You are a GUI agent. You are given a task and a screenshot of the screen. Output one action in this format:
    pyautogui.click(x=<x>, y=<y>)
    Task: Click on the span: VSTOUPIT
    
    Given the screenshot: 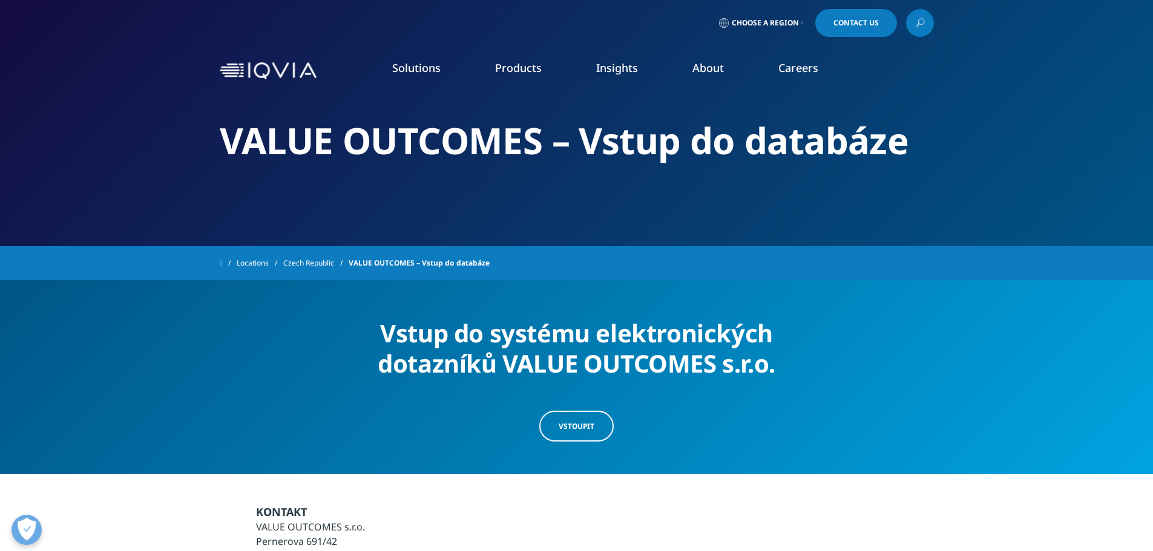 What is the action you would take?
    pyautogui.click(x=576, y=426)
    